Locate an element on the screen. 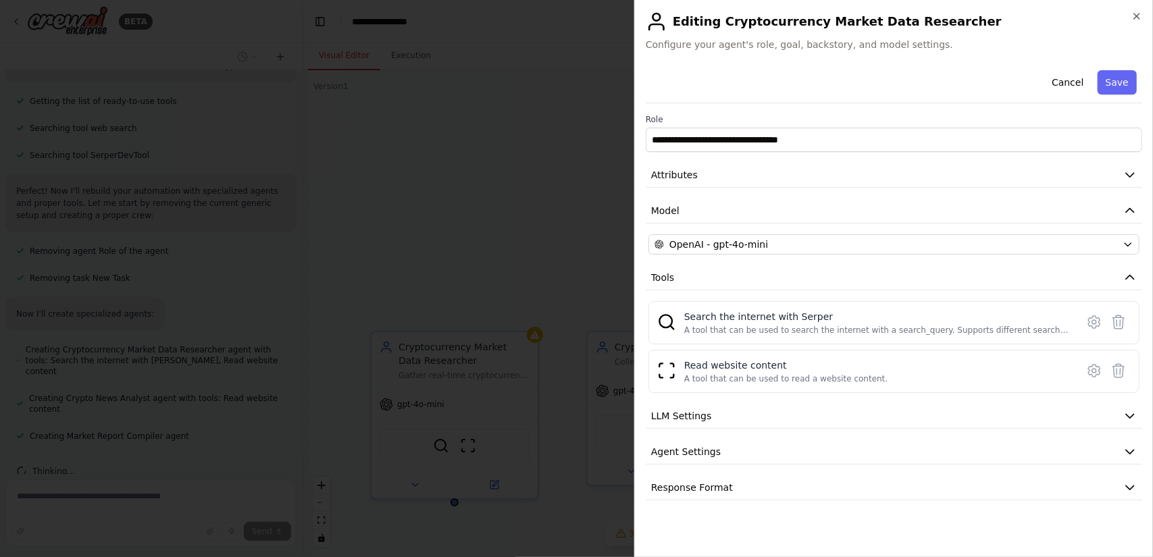 Image resolution: width=1153 pixels, height=557 pixels. div: A tool that can be used to read a website content. is located at coordinates (786, 379).